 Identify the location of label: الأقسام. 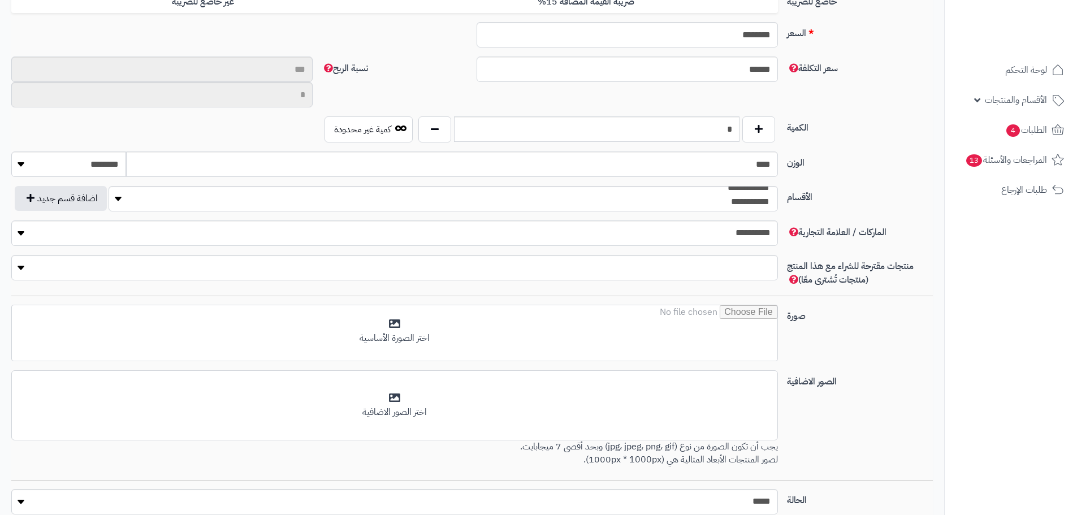
(860, 195).